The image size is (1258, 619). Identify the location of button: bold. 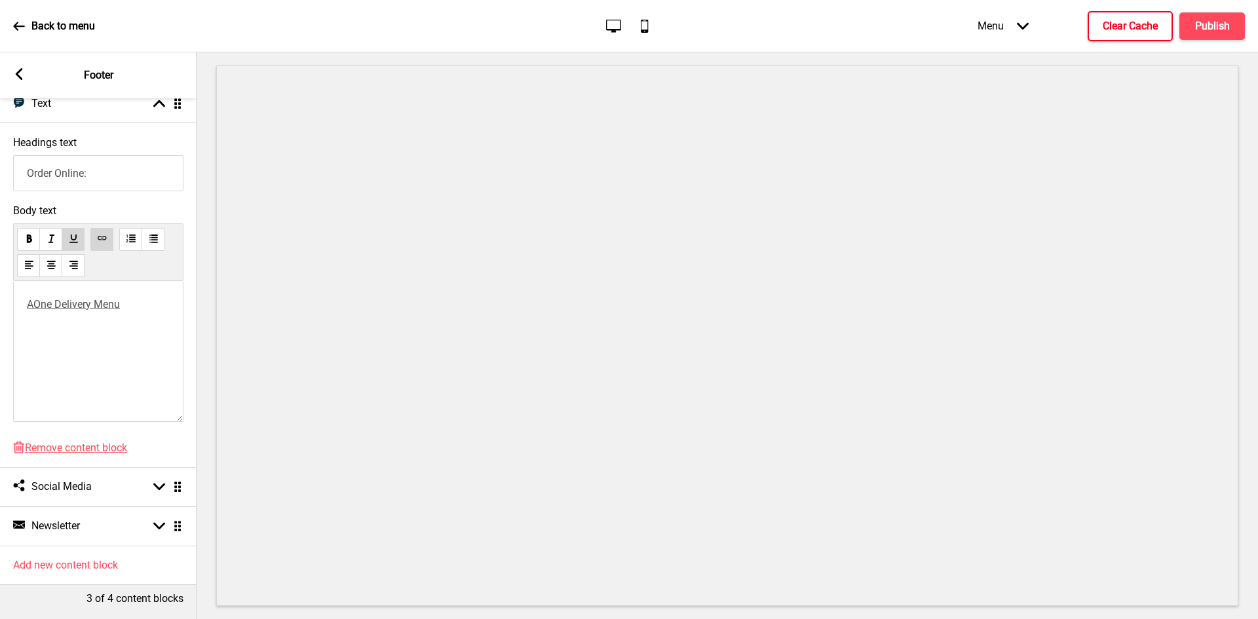
(28, 239).